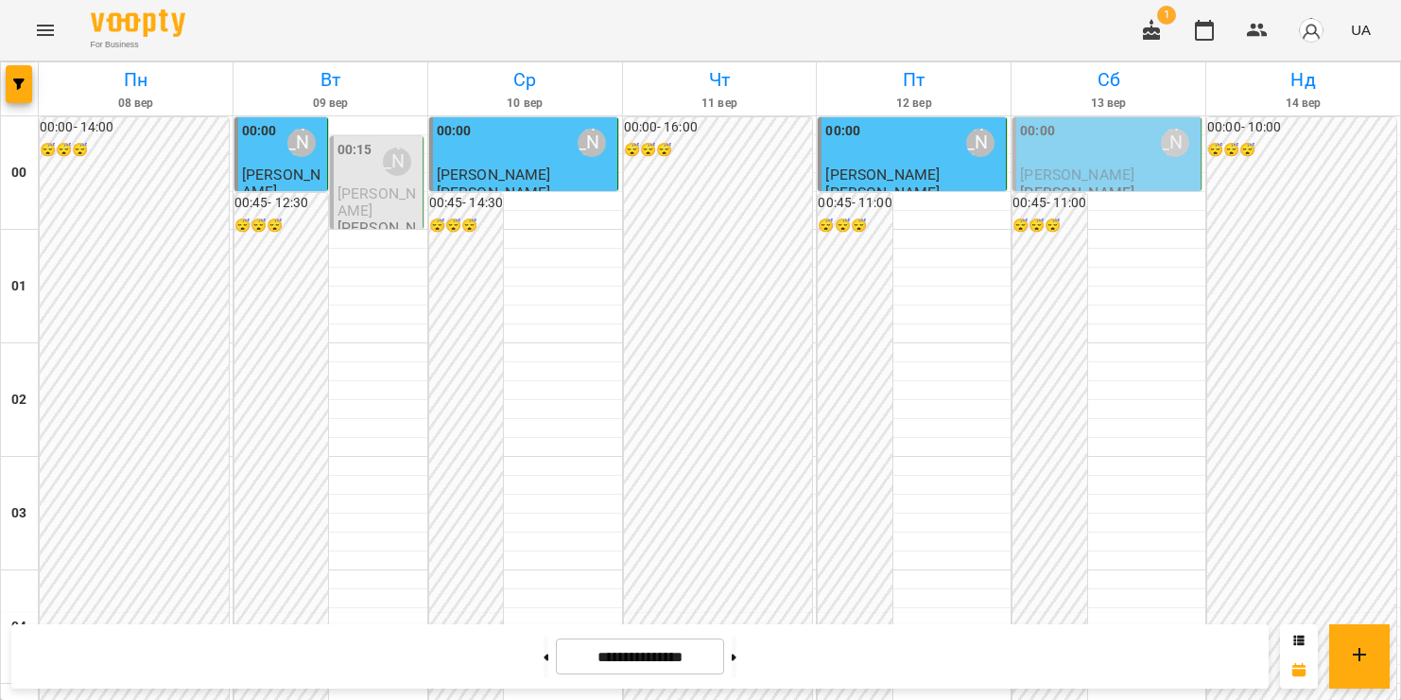 The height and width of the screenshot is (700, 1401). I want to click on h6: 00:45 - 12:30, so click(281, 203).